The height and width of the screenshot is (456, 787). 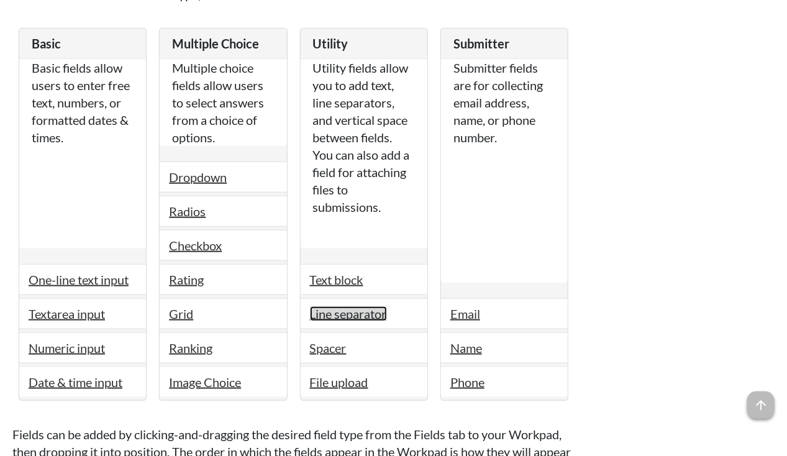 I want to click on span: Basic, so click(x=46, y=43).